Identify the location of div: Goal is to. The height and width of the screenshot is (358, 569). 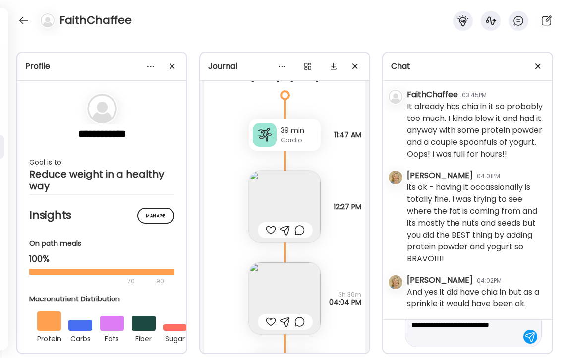
(102, 162).